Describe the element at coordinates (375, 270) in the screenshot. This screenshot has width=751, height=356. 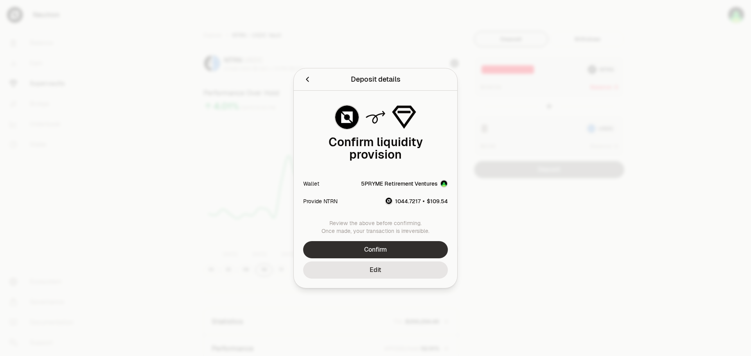
I see `button: Edit` at that location.